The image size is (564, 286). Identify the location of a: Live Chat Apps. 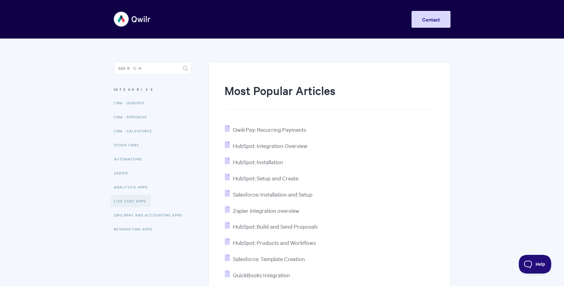
(131, 201).